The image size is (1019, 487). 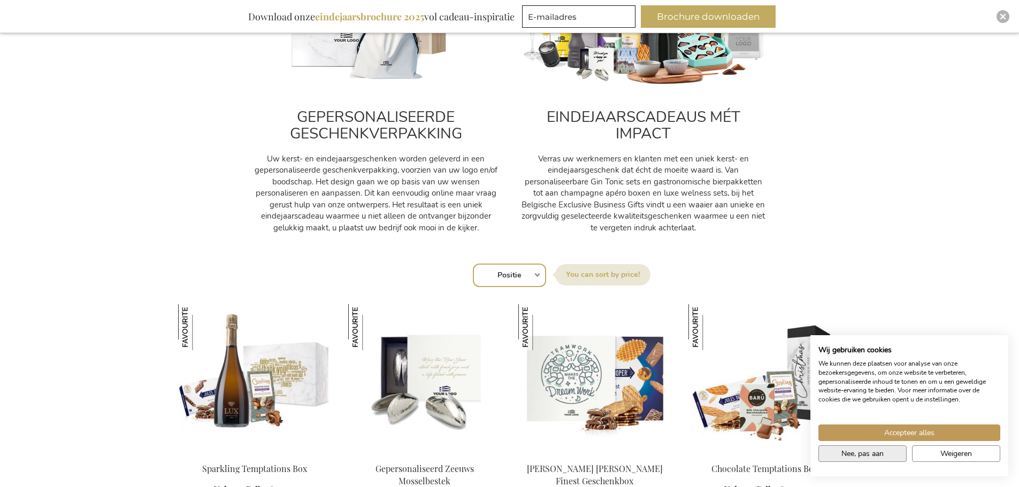 I want to click on p: Uw kerst- en eindejaarsgeschenken worden geleverd in een gepersonaliseerde geschenkverpakking, vo..., so click(x=376, y=194).